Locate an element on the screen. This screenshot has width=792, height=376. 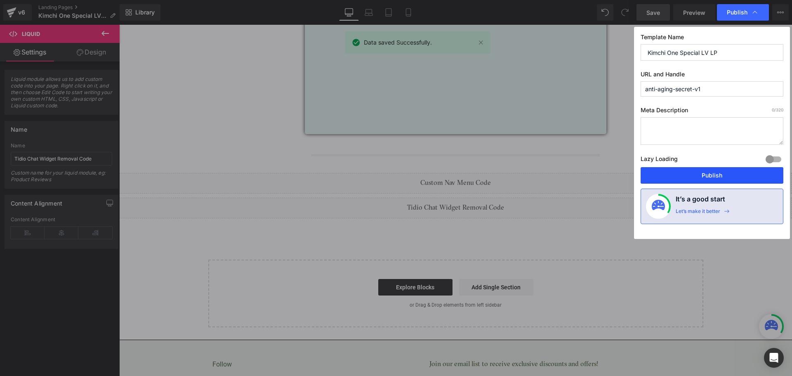
div: Let’s make it better is located at coordinates (698, 213).